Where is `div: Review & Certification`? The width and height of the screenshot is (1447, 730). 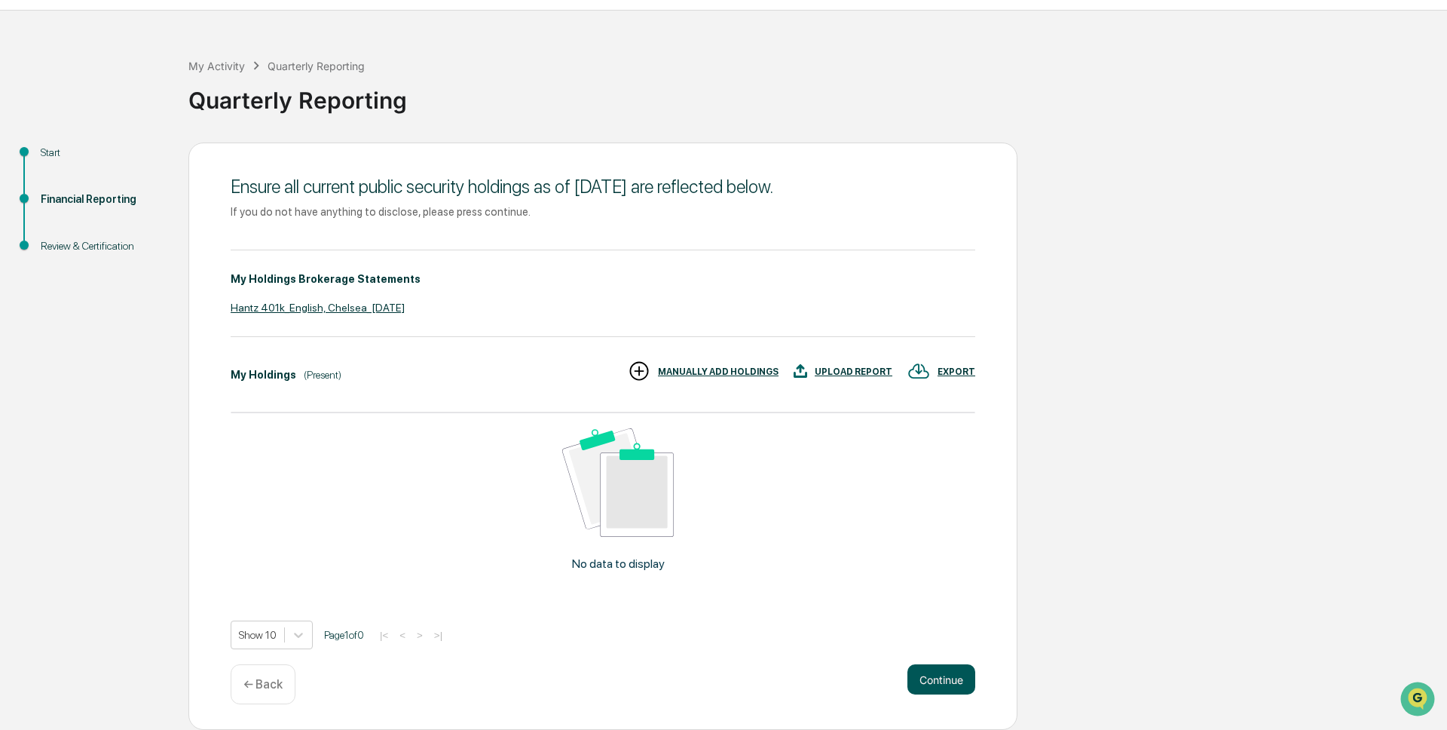 div: Review & Certification is located at coordinates (103, 246).